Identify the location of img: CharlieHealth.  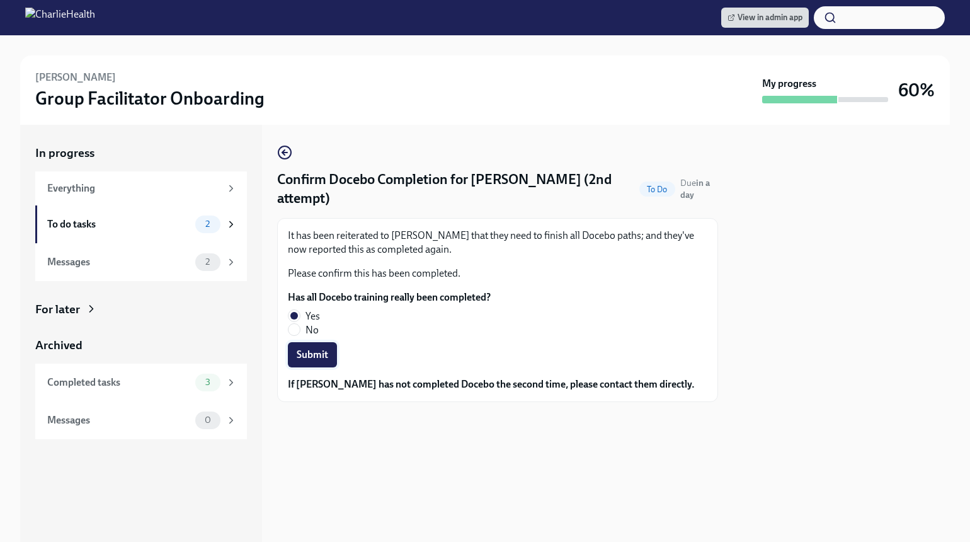
(60, 18).